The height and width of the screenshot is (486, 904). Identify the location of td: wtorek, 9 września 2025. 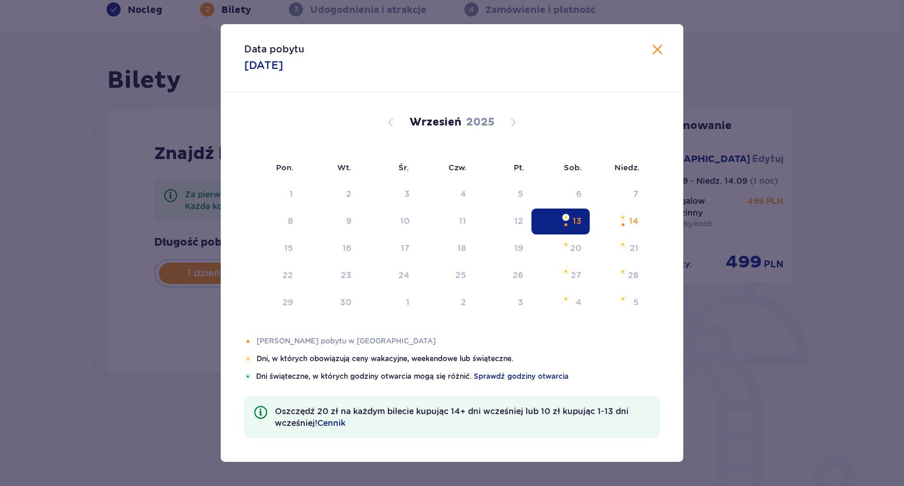
(330, 221).